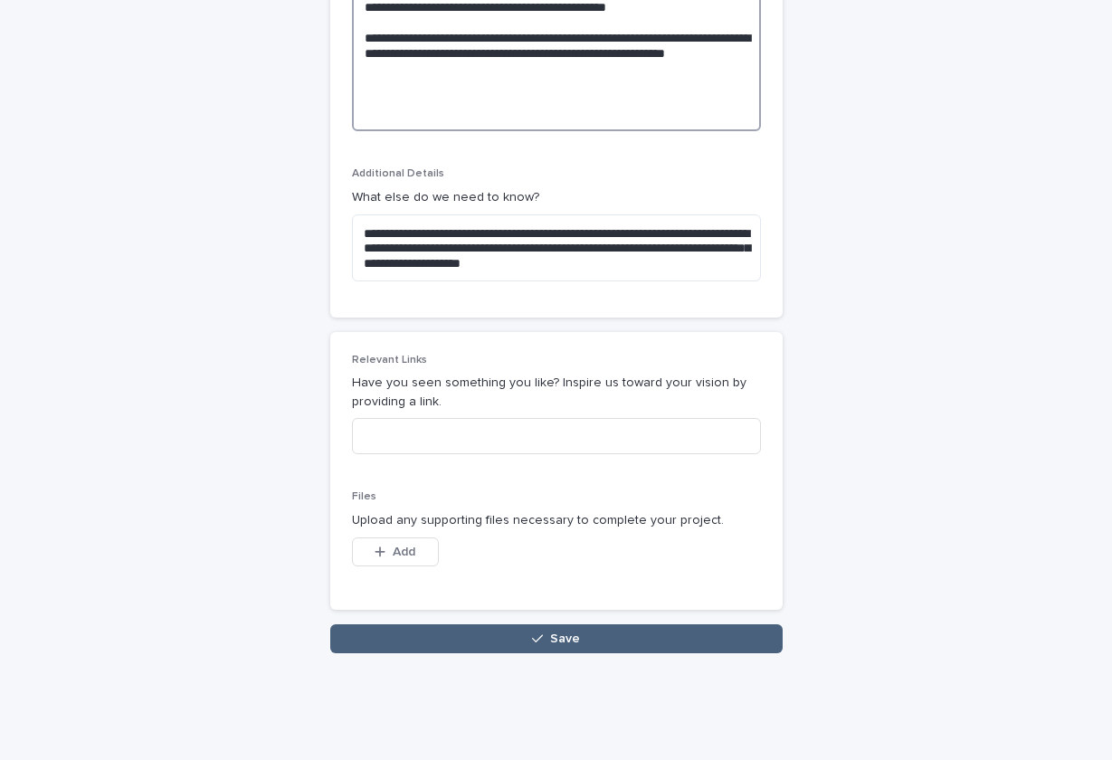 The width and height of the screenshot is (1112, 760). Describe the element at coordinates (403, 552) in the screenshot. I see `span: Add` at that location.